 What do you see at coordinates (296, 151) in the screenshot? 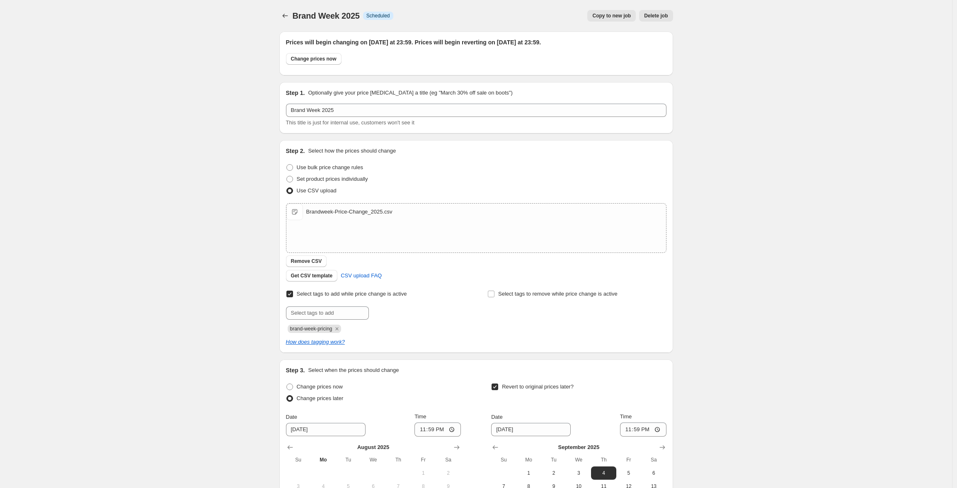
I see `h2: Step 2.` at bounding box center [296, 151].